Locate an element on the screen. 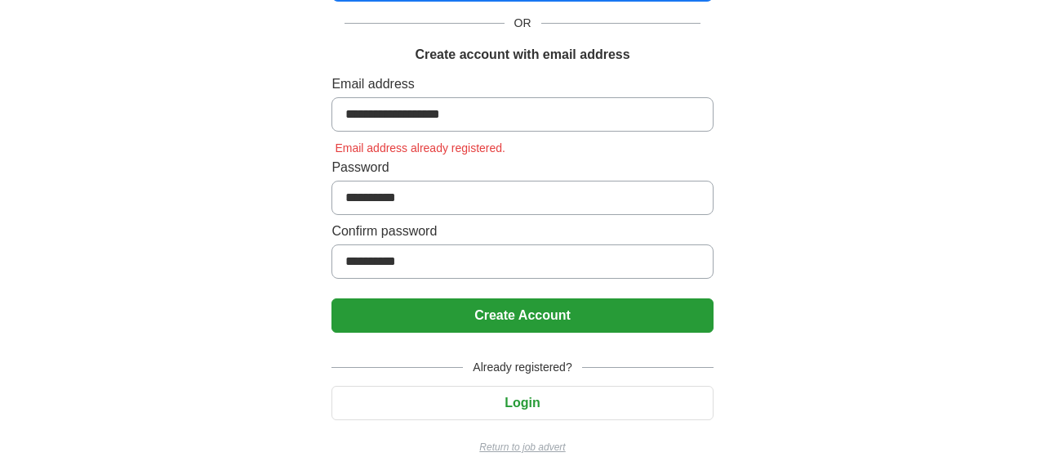  h1: Create account with email address is located at coordinates (522, 55).